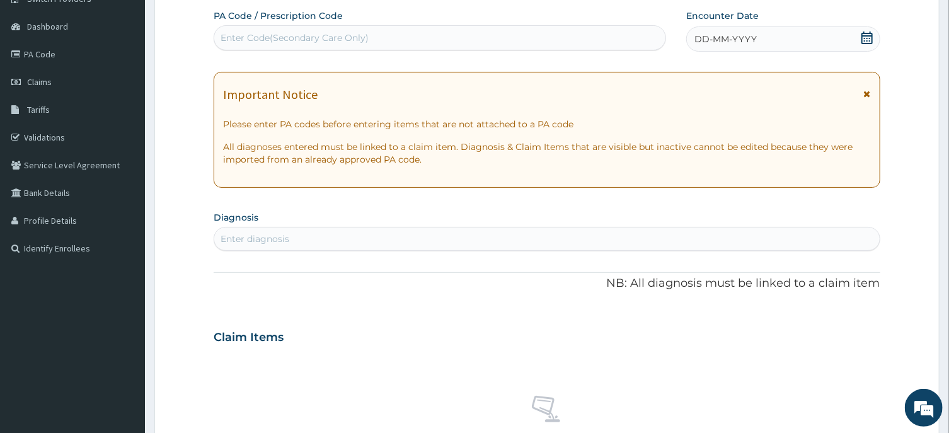 The width and height of the screenshot is (949, 433). What do you see at coordinates (38, 110) in the screenshot?
I see `span: Tariffs` at bounding box center [38, 110].